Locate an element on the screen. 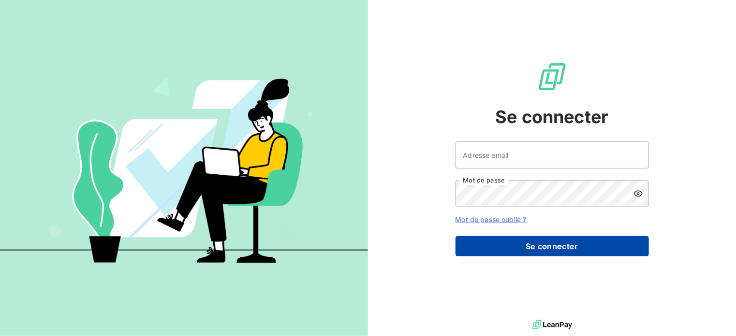 The image size is (736, 336). img: logo is located at coordinates (552, 325).